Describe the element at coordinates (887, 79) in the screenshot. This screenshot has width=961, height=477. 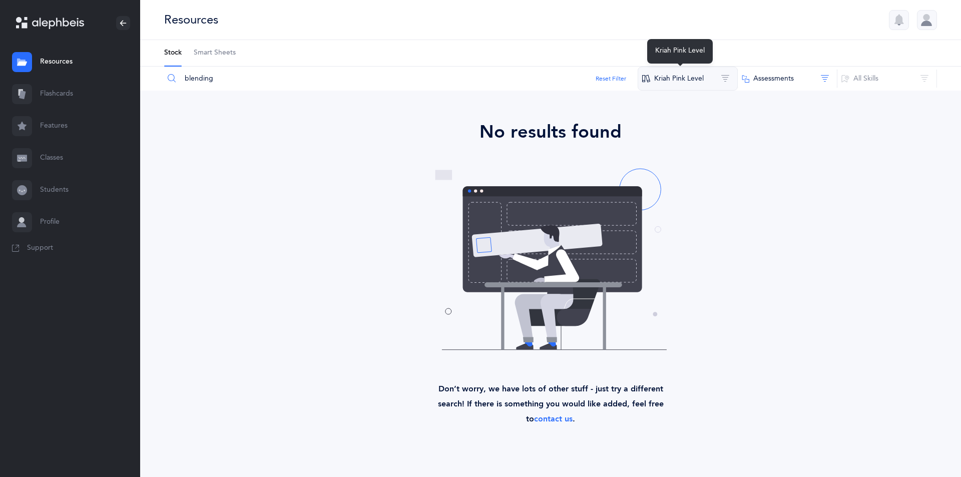
I see `button: All Skills` at that location.